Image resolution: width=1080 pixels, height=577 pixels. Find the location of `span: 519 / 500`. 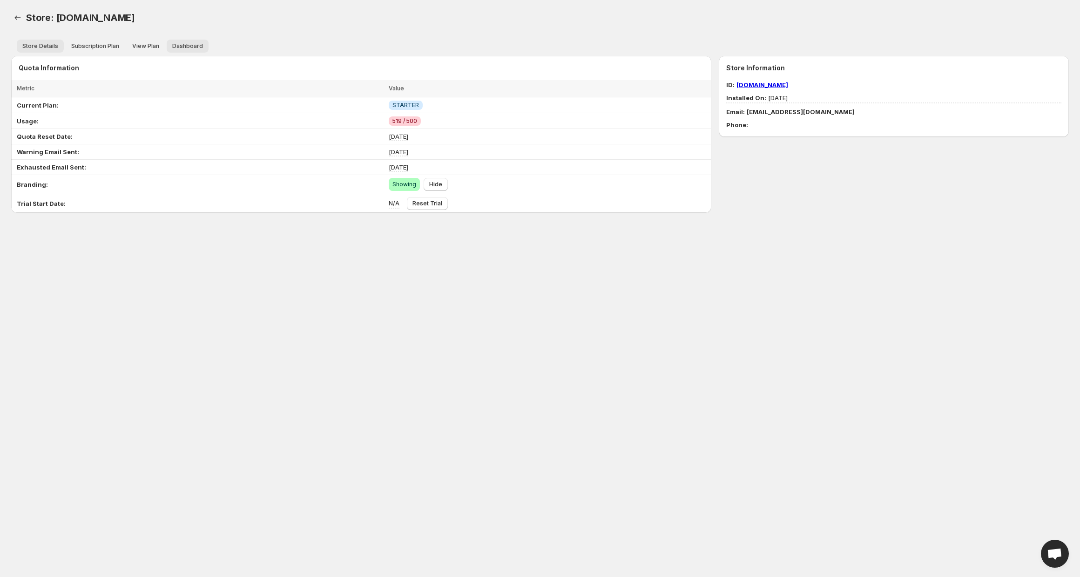

span: 519 / 500 is located at coordinates (405, 121).